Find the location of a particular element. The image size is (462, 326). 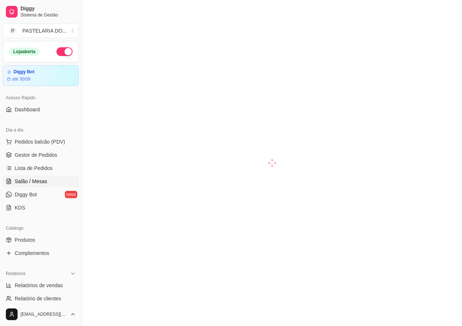

span: Sistema de Gestão is located at coordinates (48, 15).